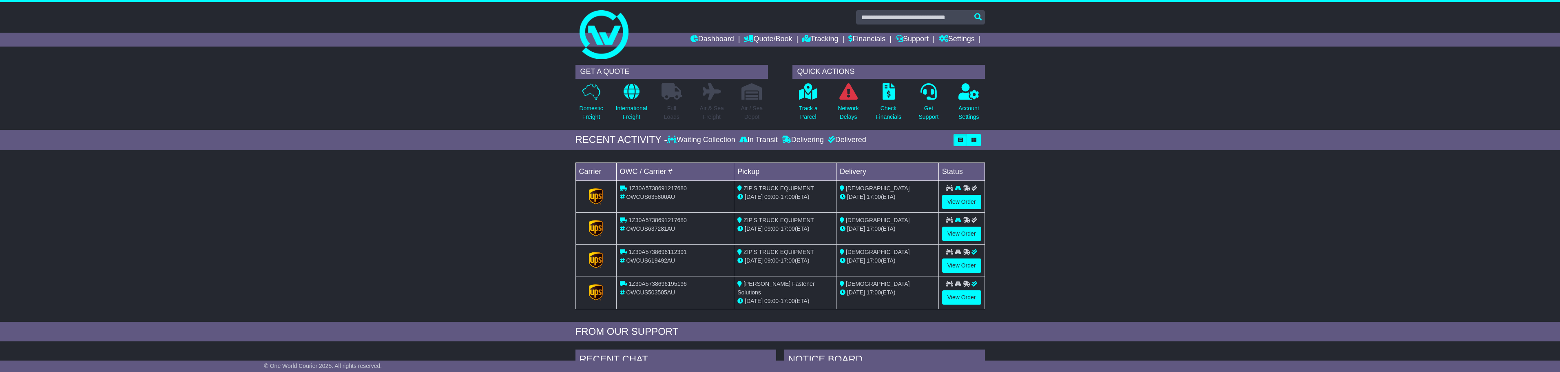 The height and width of the screenshot is (372, 1560). Describe the element at coordinates (676, 360) in the screenshot. I see `div: RECENT CHAT` at that location.